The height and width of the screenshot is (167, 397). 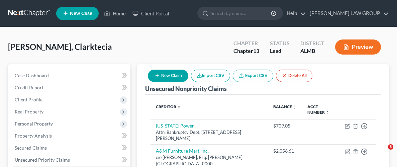 What do you see at coordinates (241, 13) in the screenshot?
I see `input: Search by name...` at bounding box center [241, 13].